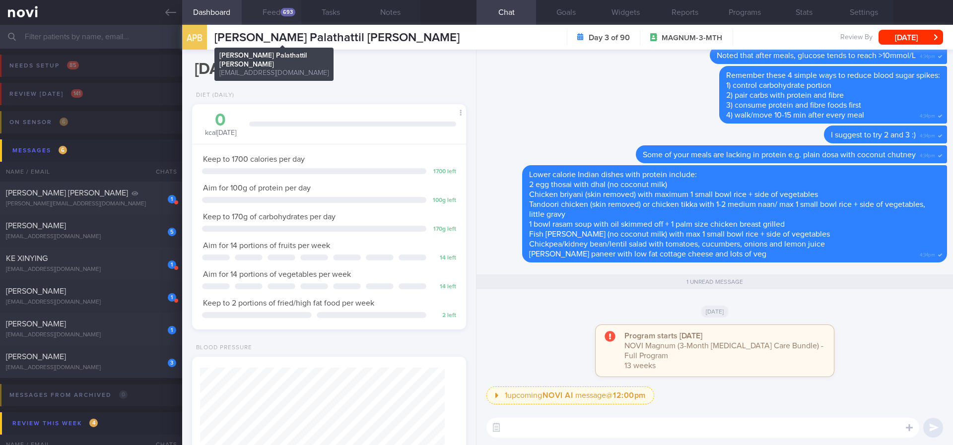  Describe the element at coordinates (629, 396) in the screenshot. I see `strong: 12:00pm` at that location.